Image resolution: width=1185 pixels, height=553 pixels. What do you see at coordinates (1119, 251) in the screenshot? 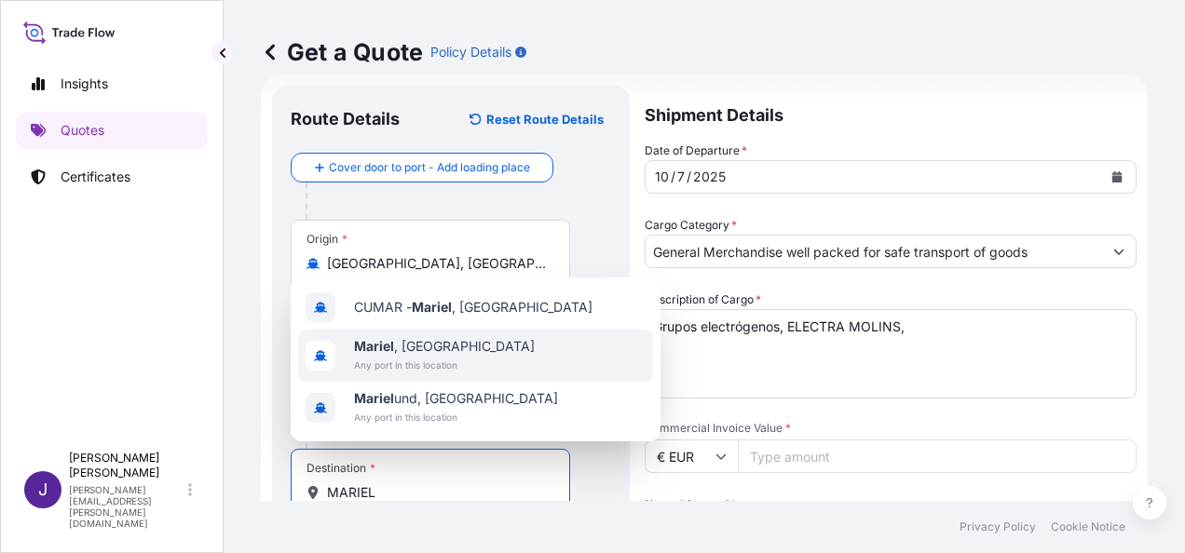
I see `button: Show suggestions` at bounding box center [1119, 251].